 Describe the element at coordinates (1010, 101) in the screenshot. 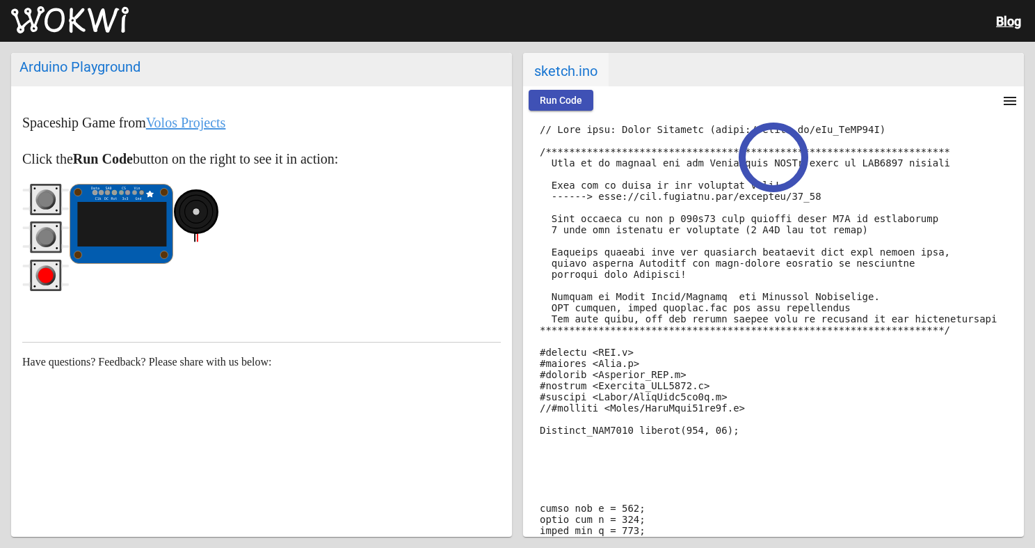

I see `mat-icon: menu` at that location.